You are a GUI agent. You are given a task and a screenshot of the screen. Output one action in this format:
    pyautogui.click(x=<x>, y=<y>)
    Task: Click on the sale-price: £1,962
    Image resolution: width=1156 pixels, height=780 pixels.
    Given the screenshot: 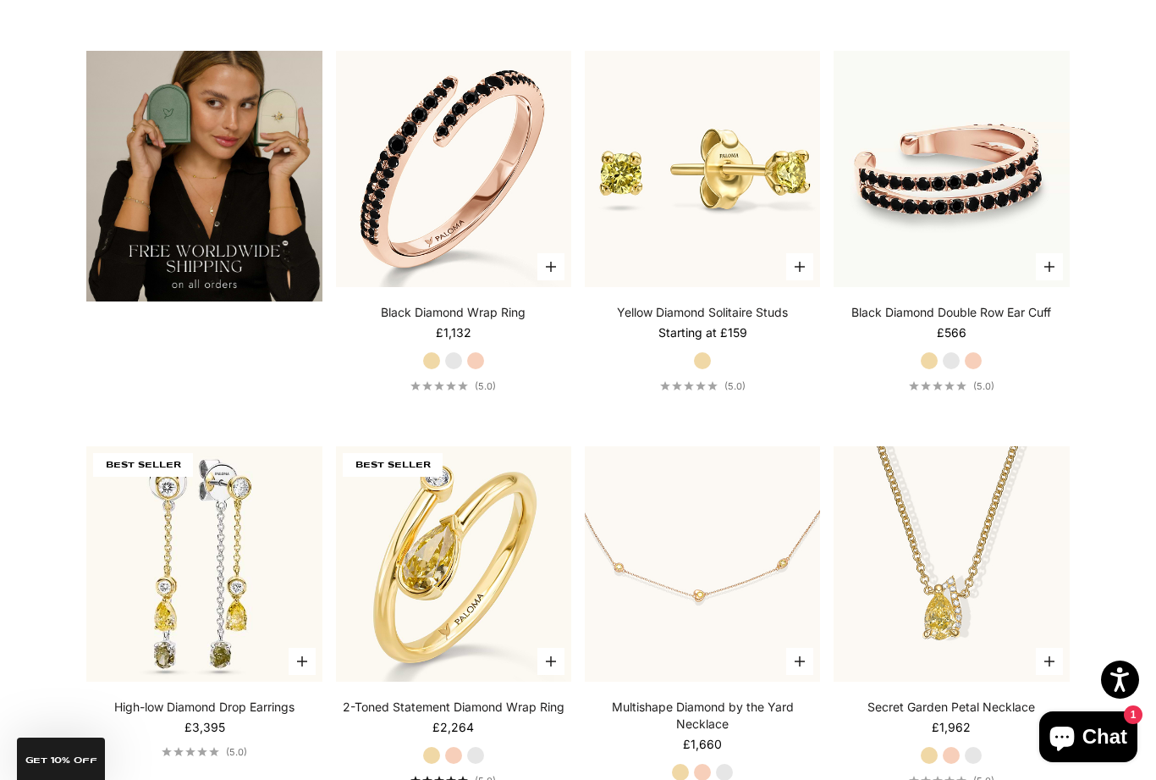 What is the action you would take?
    pyautogui.click(x=951, y=727)
    